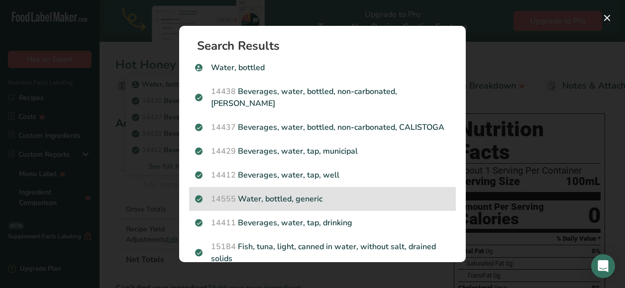 This screenshot has height=288, width=625. What do you see at coordinates (322, 199) in the screenshot?
I see `p: Water, bottled, generic` at bounding box center [322, 199].